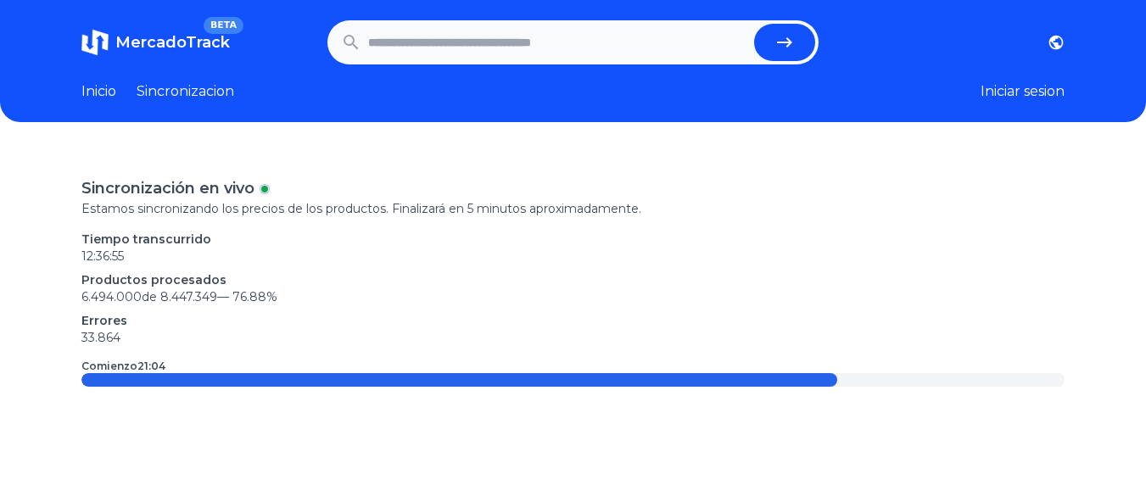  What do you see at coordinates (185, 92) in the screenshot?
I see `a: Sincronizacion` at bounding box center [185, 92].